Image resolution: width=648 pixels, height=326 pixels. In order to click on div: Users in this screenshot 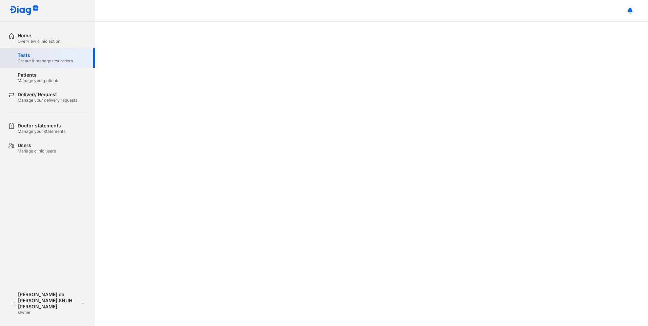, I will do `click(37, 145)`.